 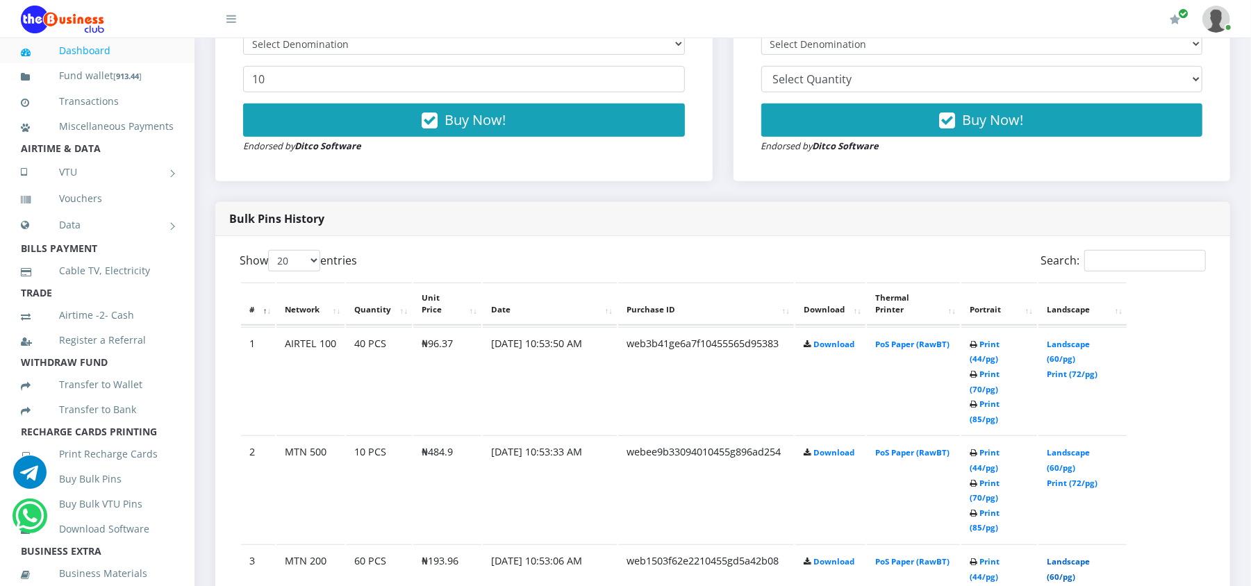 What do you see at coordinates (706, 304) in the screenshot?
I see `th: Purchase ID: activate to sort column ascending` at bounding box center [706, 304].